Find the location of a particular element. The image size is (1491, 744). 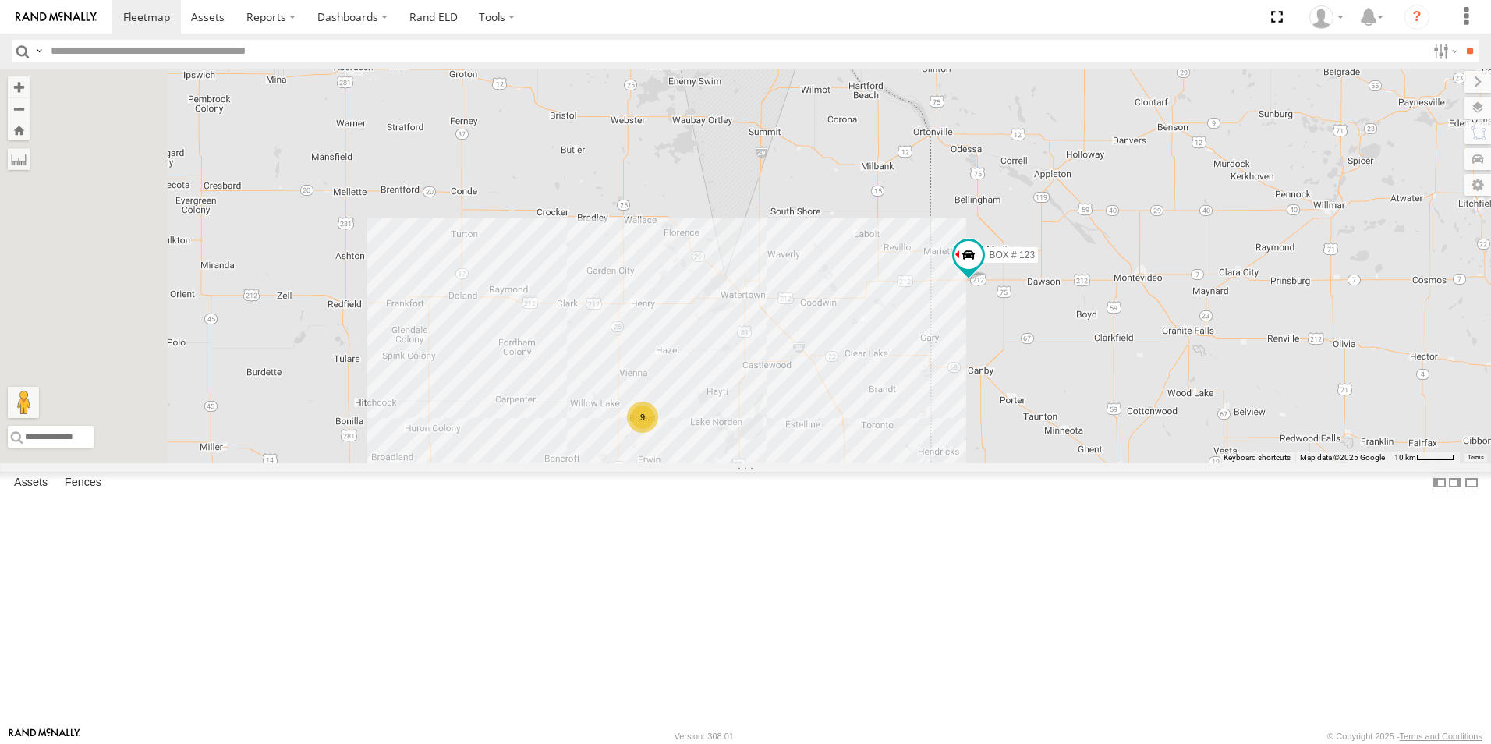

a: Terms and Conditions is located at coordinates (1441, 736).